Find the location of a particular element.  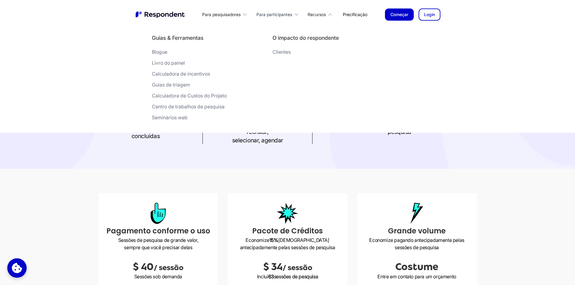

a: Precificação is located at coordinates (355, 14).